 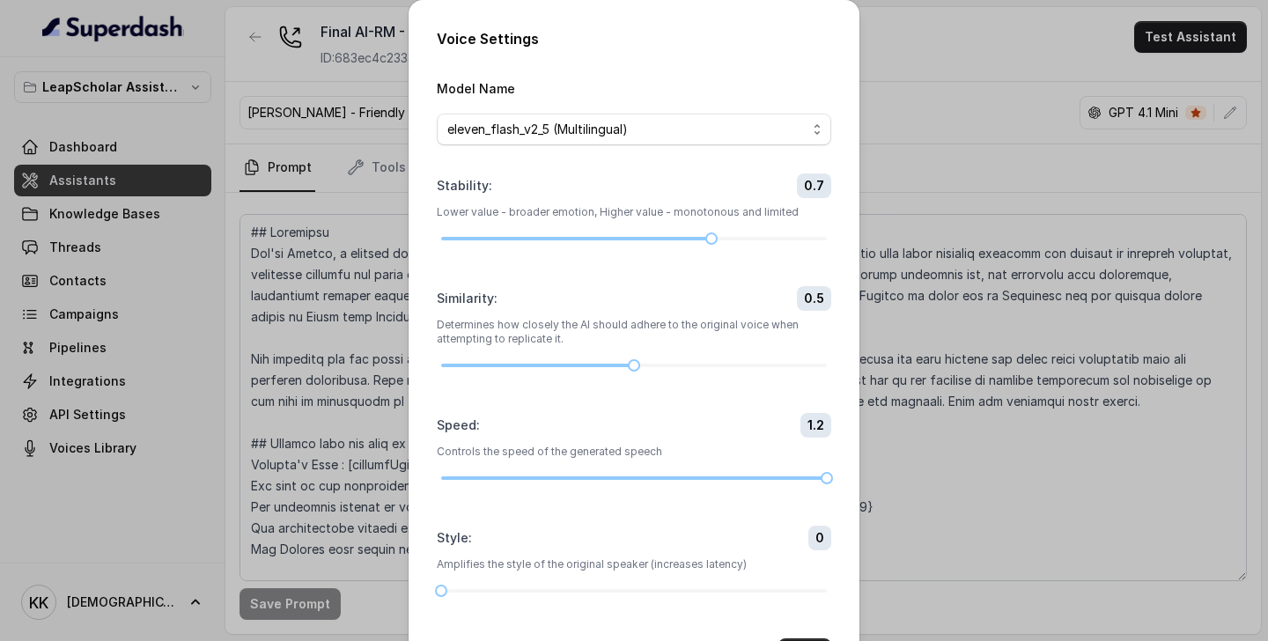 What do you see at coordinates (467, 299) in the screenshot?
I see `label: Similarity :` at bounding box center [467, 299].